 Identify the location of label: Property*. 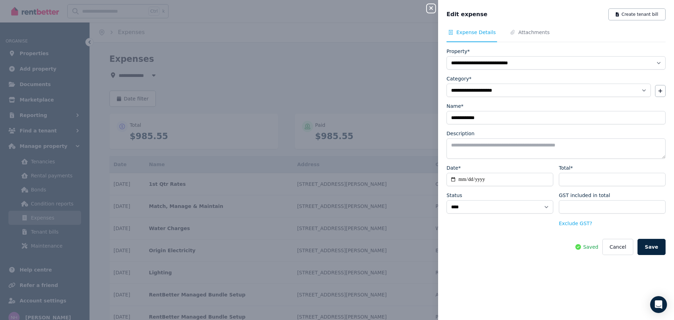
(458, 51).